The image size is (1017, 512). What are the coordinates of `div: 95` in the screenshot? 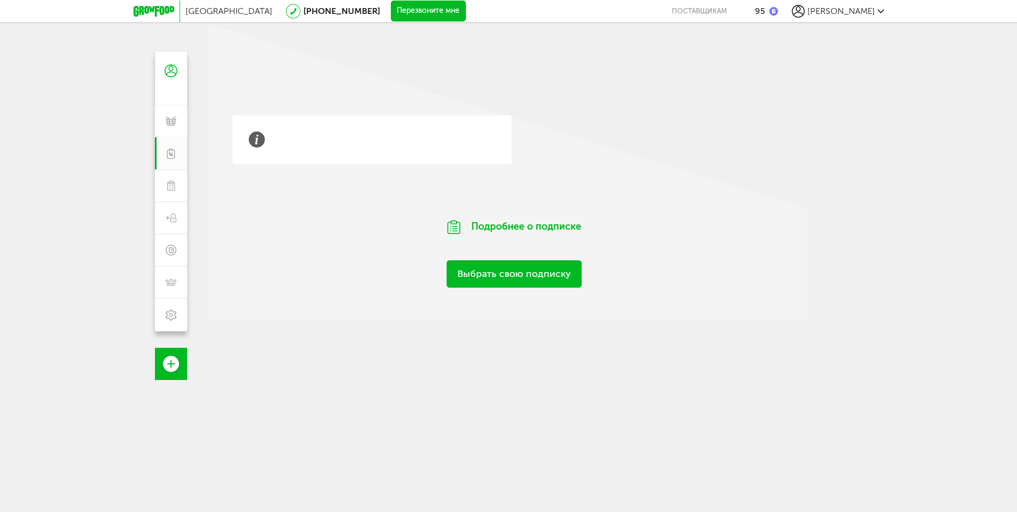 It's located at (760, 11).